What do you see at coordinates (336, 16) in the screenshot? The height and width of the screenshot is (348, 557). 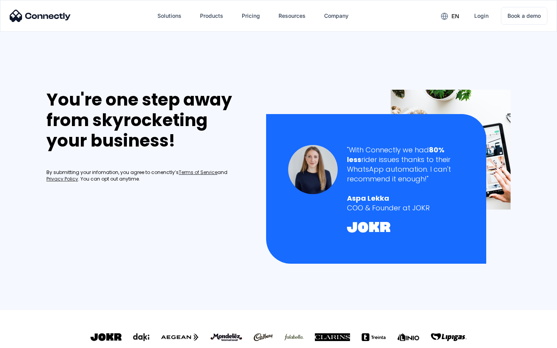 I see `div: Company` at bounding box center [336, 16].